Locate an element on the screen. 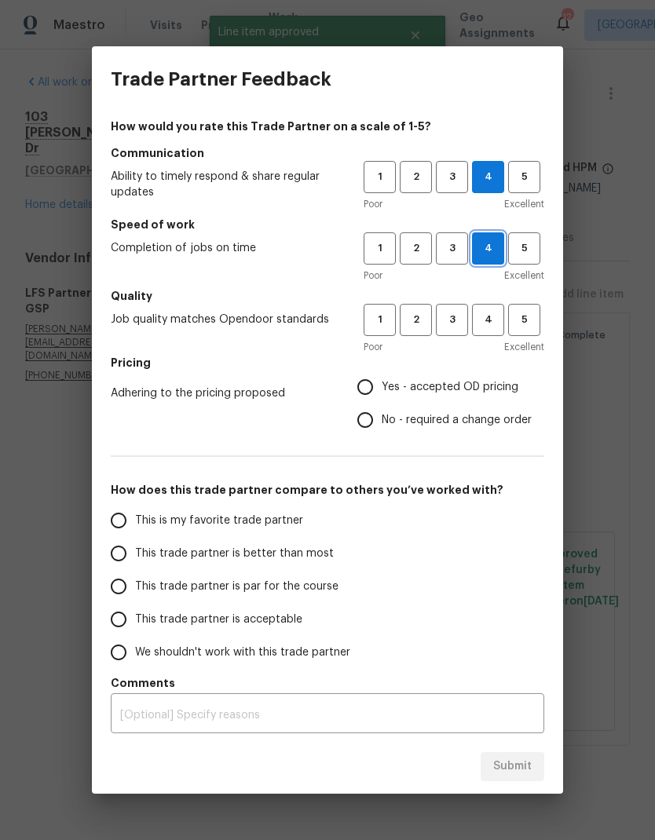  span: Yes - accepted OD pricing is located at coordinates (450, 387).